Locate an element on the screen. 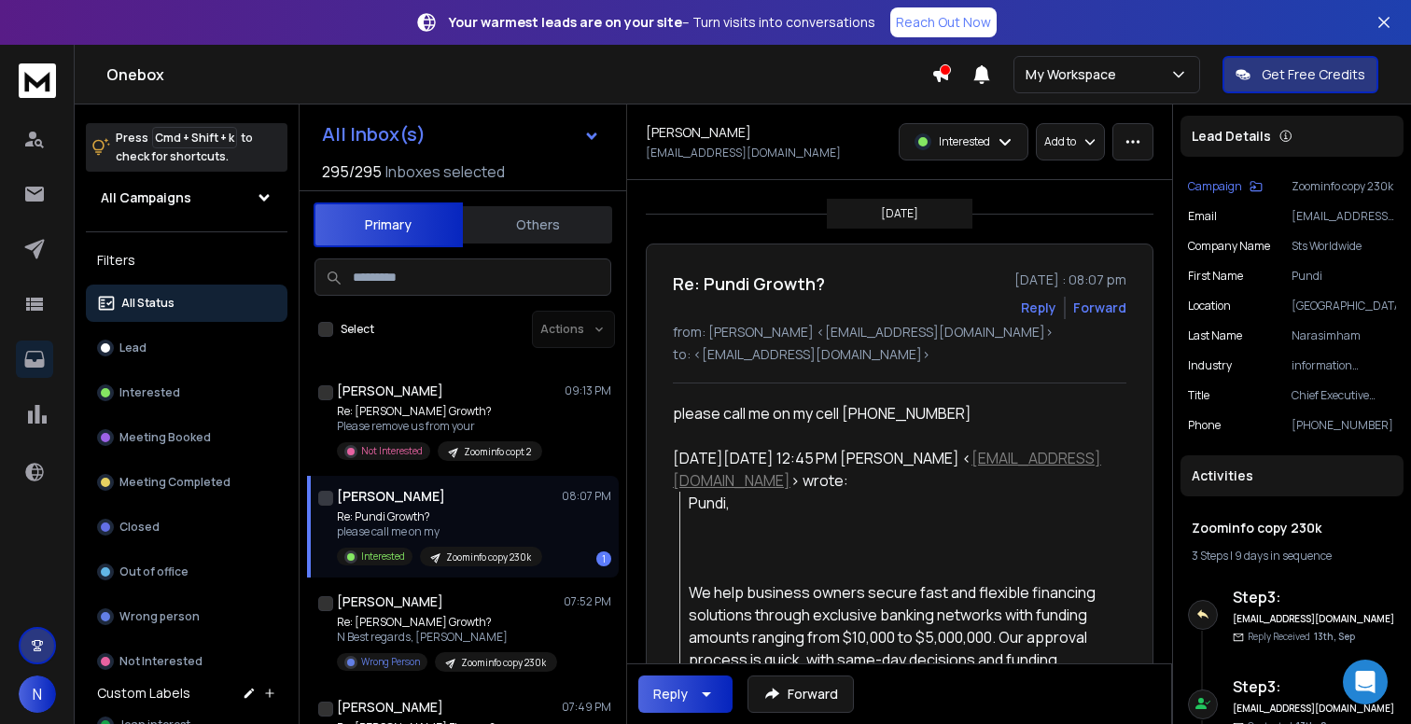 Image resolution: width=1411 pixels, height=724 pixels. p: Out of office is located at coordinates (154, 572).